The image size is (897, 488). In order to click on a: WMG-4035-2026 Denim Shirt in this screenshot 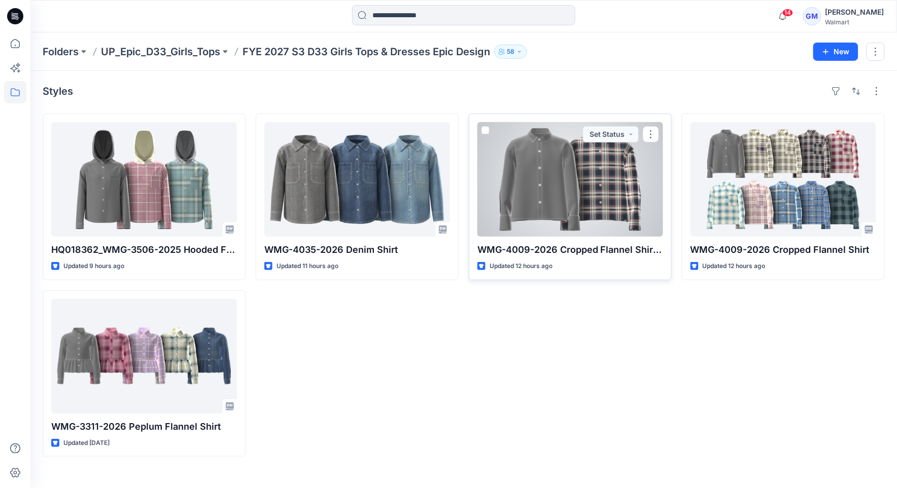, I will do `click(357, 180)`.